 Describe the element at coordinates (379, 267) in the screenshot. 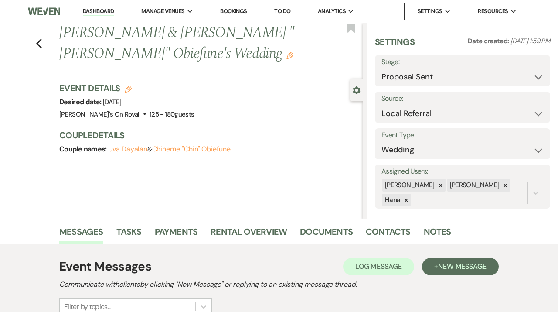

I see `button: Log Message` at that location.